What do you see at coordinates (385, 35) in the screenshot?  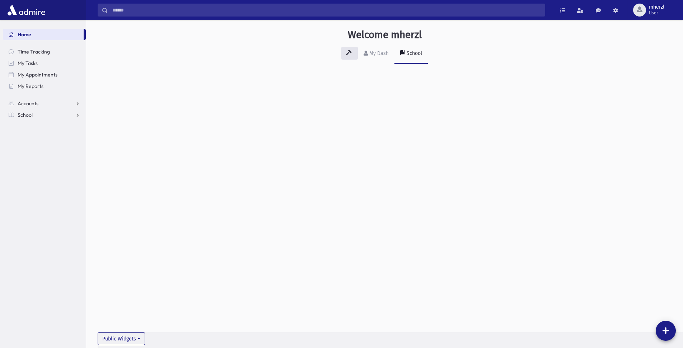 I see `h3: Welcome mherzl` at bounding box center [385, 35].